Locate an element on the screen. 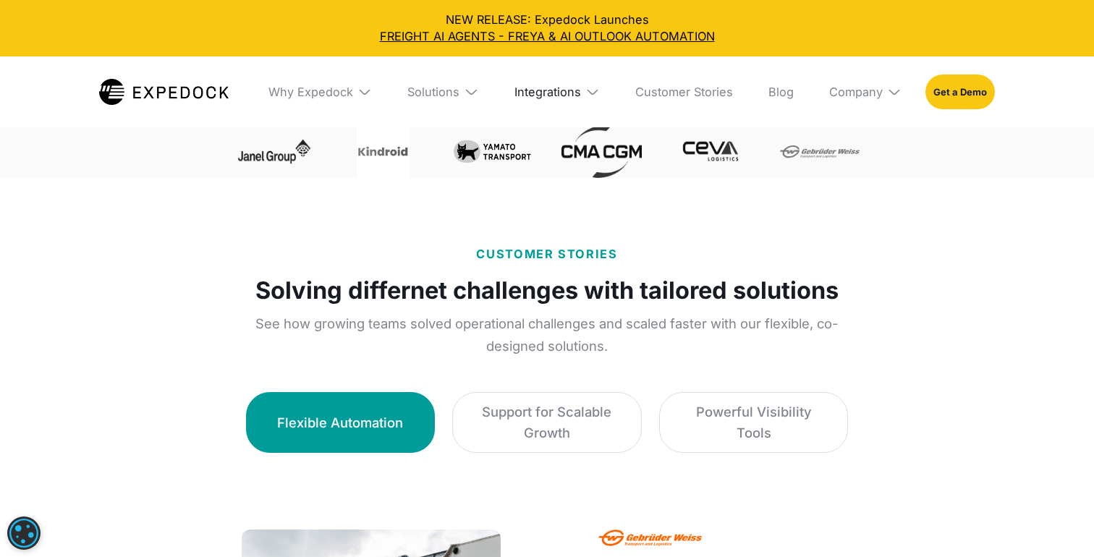  strong: Solving differnet challenges with tailored solutions is located at coordinates (547, 290).